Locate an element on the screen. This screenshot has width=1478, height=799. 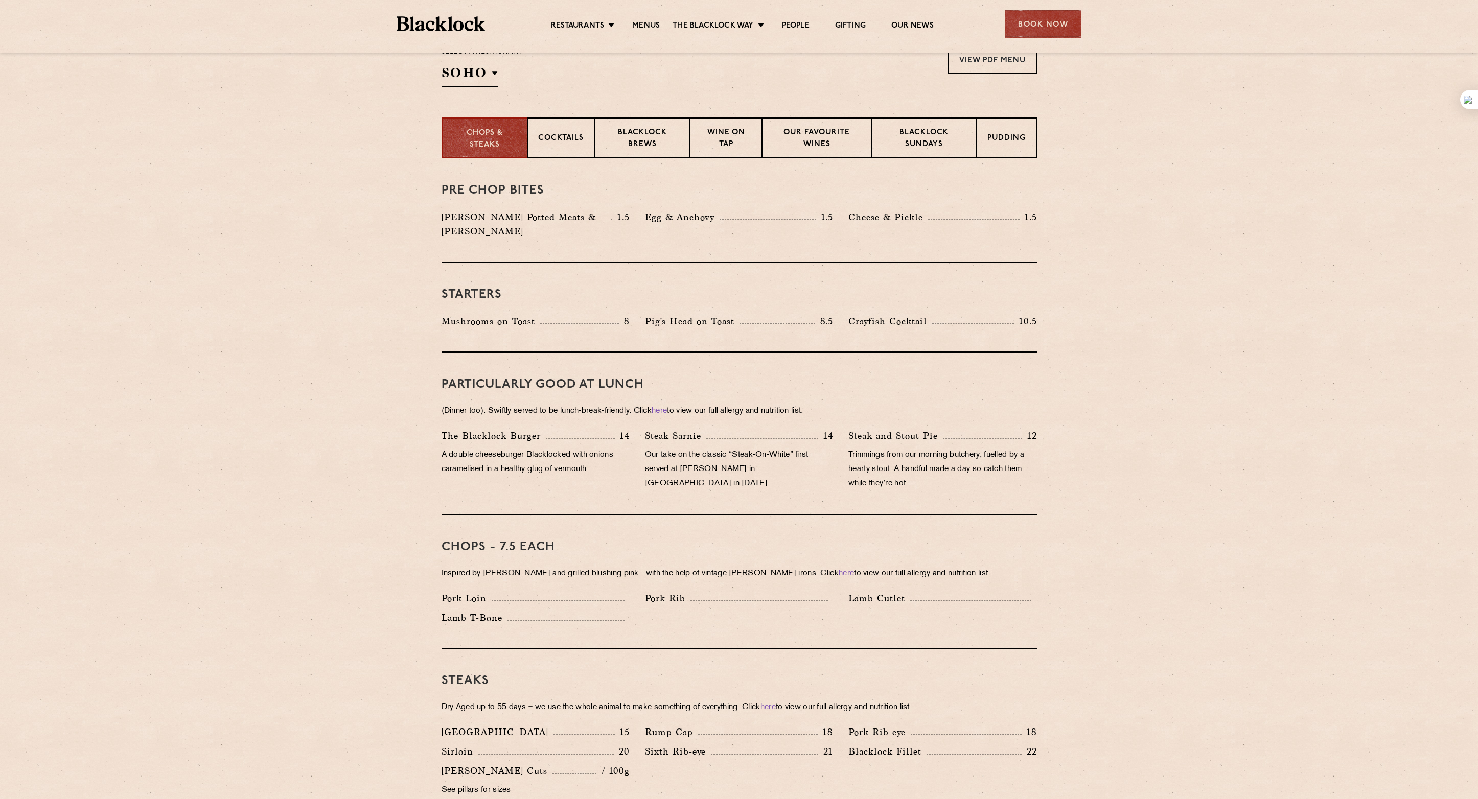
h3: Pre Chop Bites is located at coordinates (739, 191).